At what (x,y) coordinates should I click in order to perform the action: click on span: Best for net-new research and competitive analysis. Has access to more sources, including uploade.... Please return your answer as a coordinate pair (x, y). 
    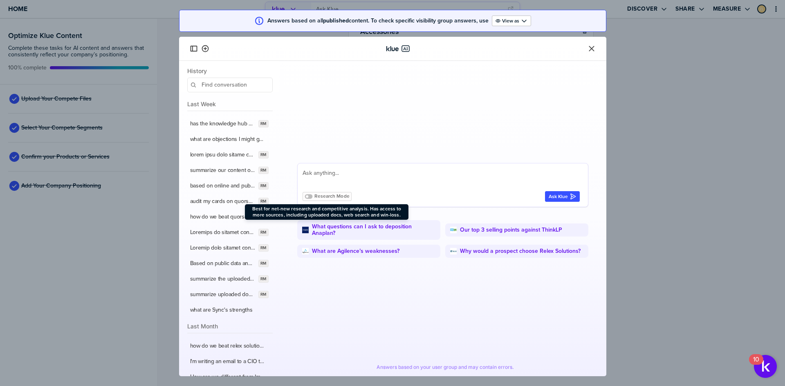
    Looking at the image, I should click on (327, 212).